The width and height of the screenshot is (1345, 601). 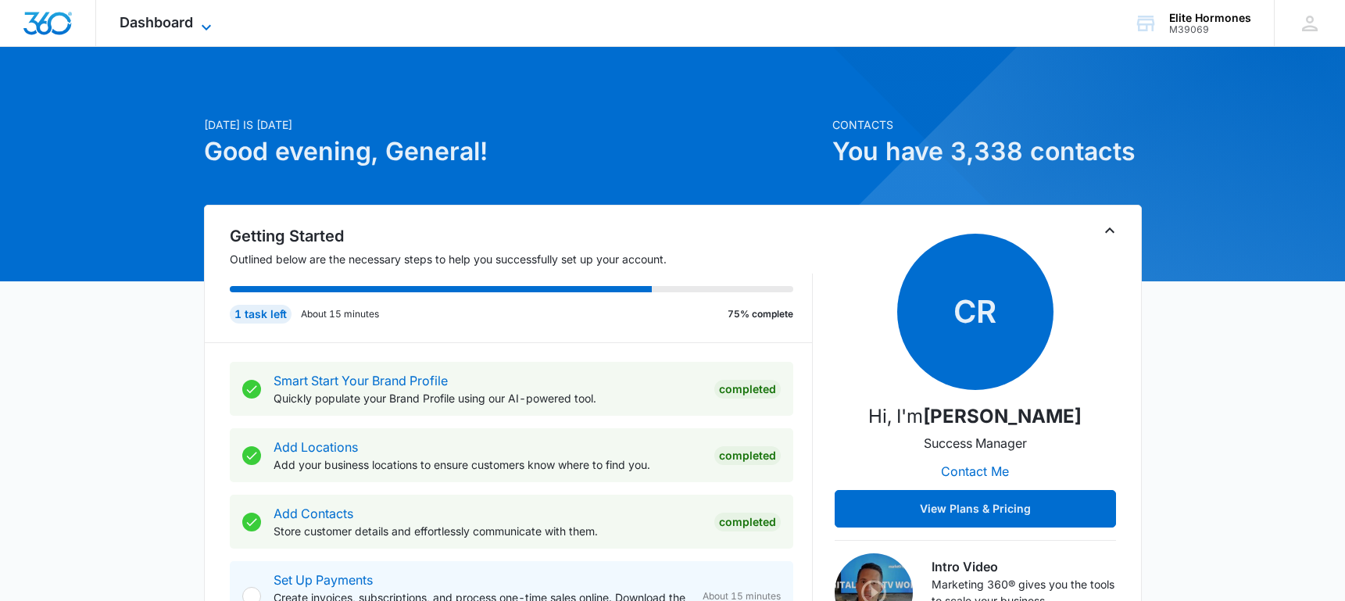 I want to click on a: Set Up Payments, so click(x=323, y=580).